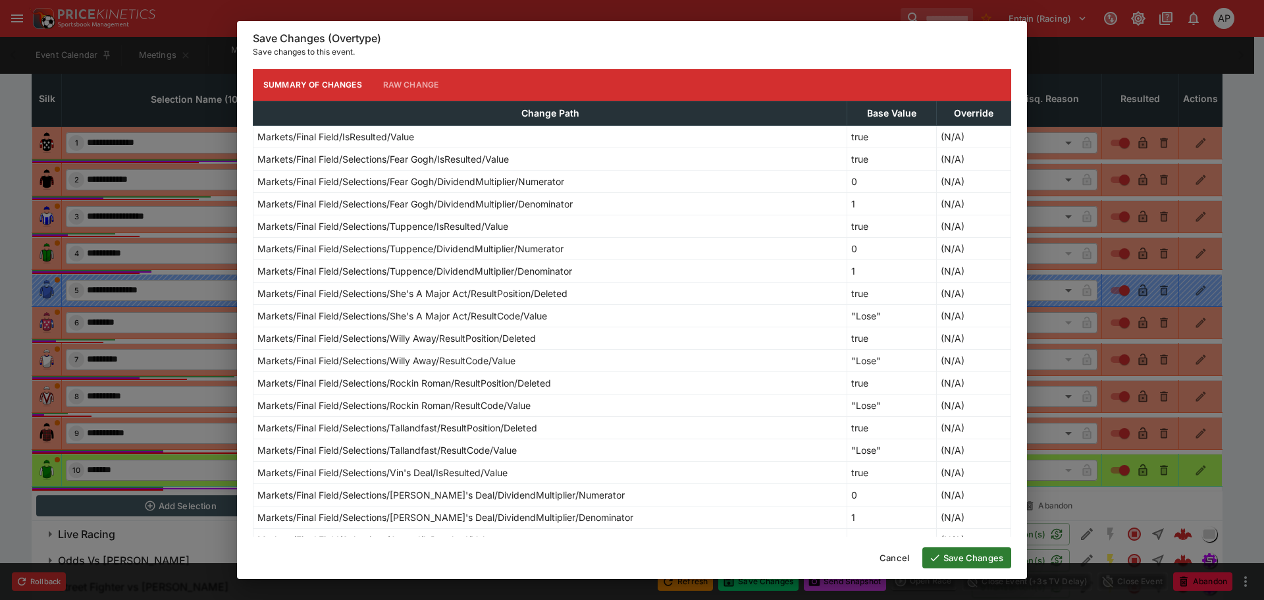 The image size is (1264, 600). What do you see at coordinates (394, 405) in the screenshot?
I see `p: Markets/Final Field/Selections/Rockin Roman/ResultCode/Value` at bounding box center [394, 405].